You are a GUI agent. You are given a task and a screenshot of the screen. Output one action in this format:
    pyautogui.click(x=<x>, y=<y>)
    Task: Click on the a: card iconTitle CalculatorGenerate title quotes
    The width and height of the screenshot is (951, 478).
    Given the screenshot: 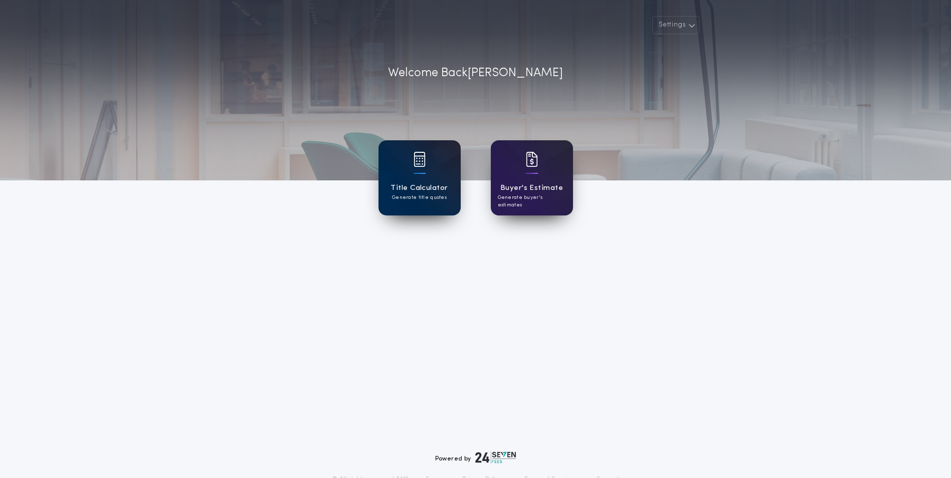 What is the action you would take?
    pyautogui.click(x=420, y=178)
    